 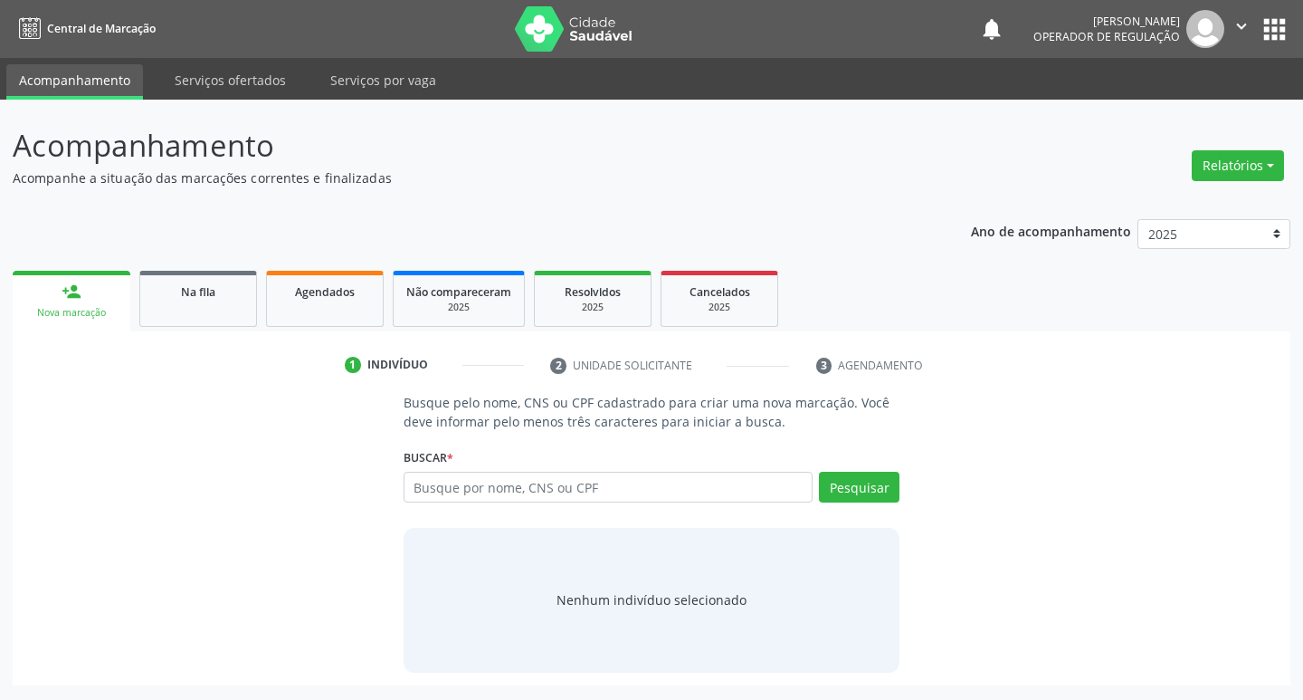 I want to click on button: notifications, so click(x=992, y=29).